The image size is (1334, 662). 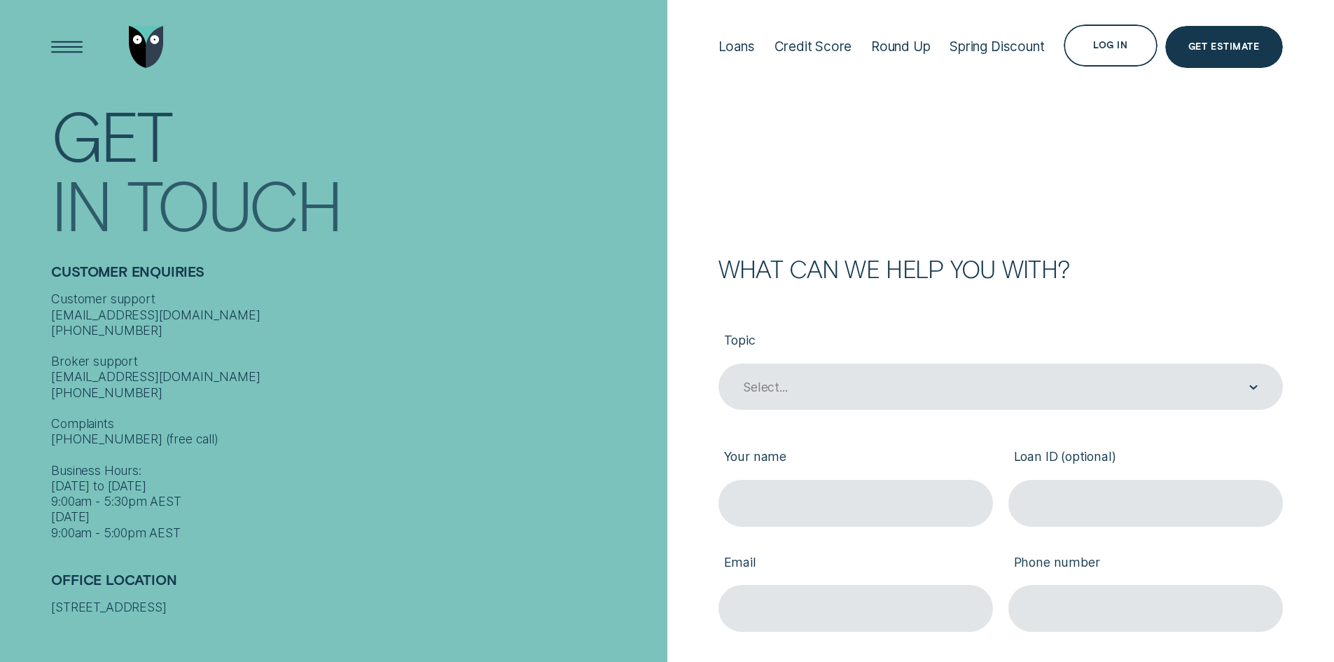 What do you see at coordinates (813, 46) in the screenshot?
I see `div: Credit Score` at bounding box center [813, 46].